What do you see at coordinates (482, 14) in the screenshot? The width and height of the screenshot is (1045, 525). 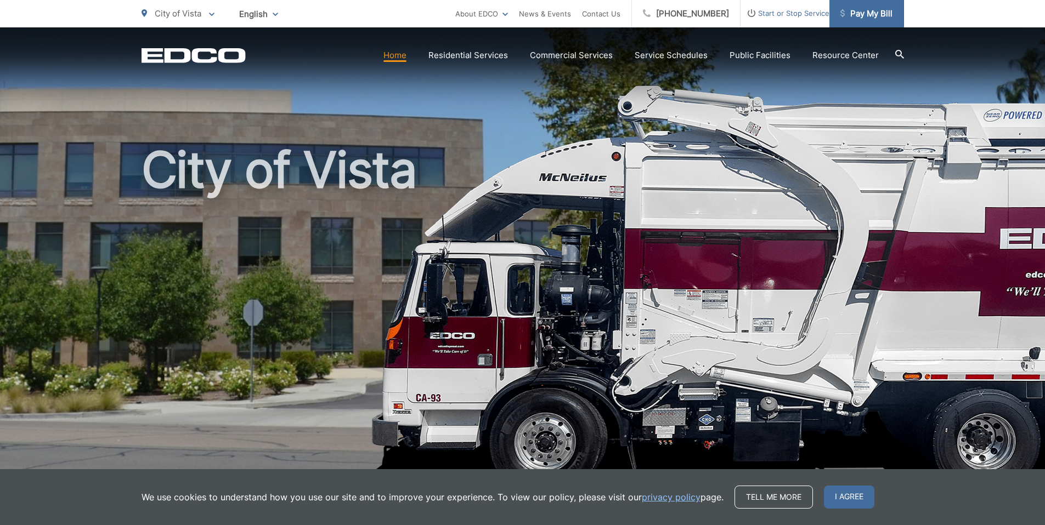 I see `a: About EDCO` at bounding box center [482, 14].